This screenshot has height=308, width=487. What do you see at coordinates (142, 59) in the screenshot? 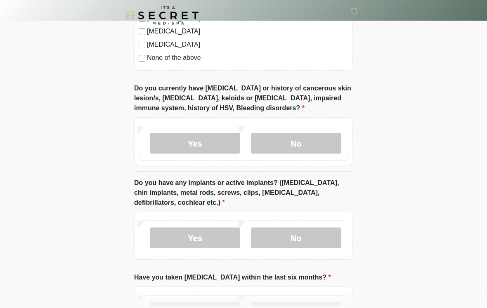
I see `input: None of the above` at bounding box center [142, 59].